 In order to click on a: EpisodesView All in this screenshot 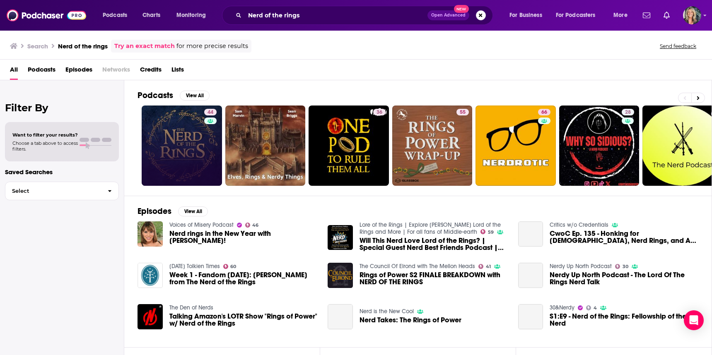, I will do `click(173, 211)`.